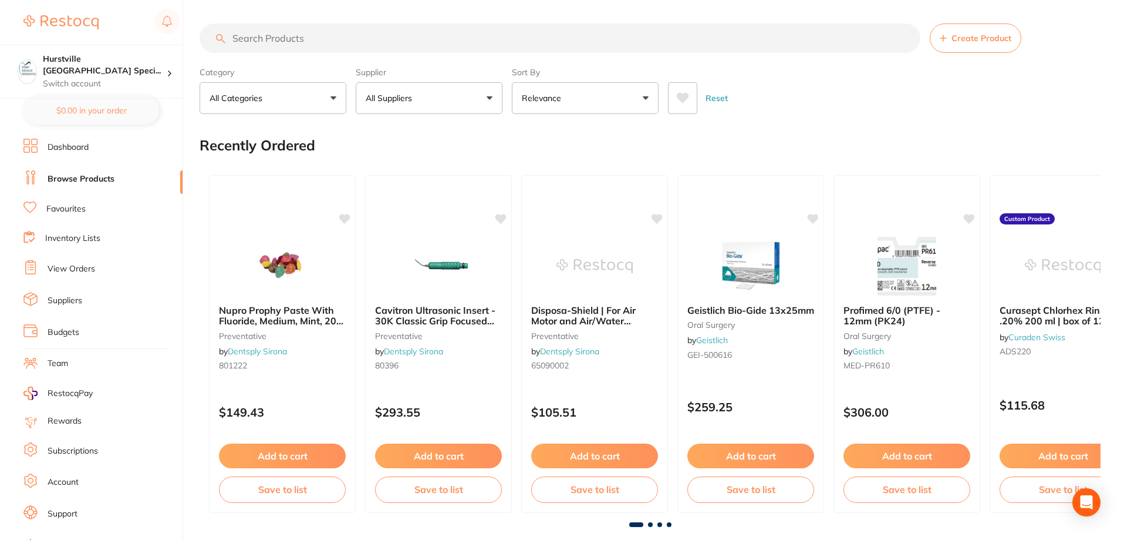 Image resolution: width=1124 pixels, height=540 pixels. Describe the element at coordinates (91, 110) in the screenshot. I see `button: $0.00 in your order` at that location.